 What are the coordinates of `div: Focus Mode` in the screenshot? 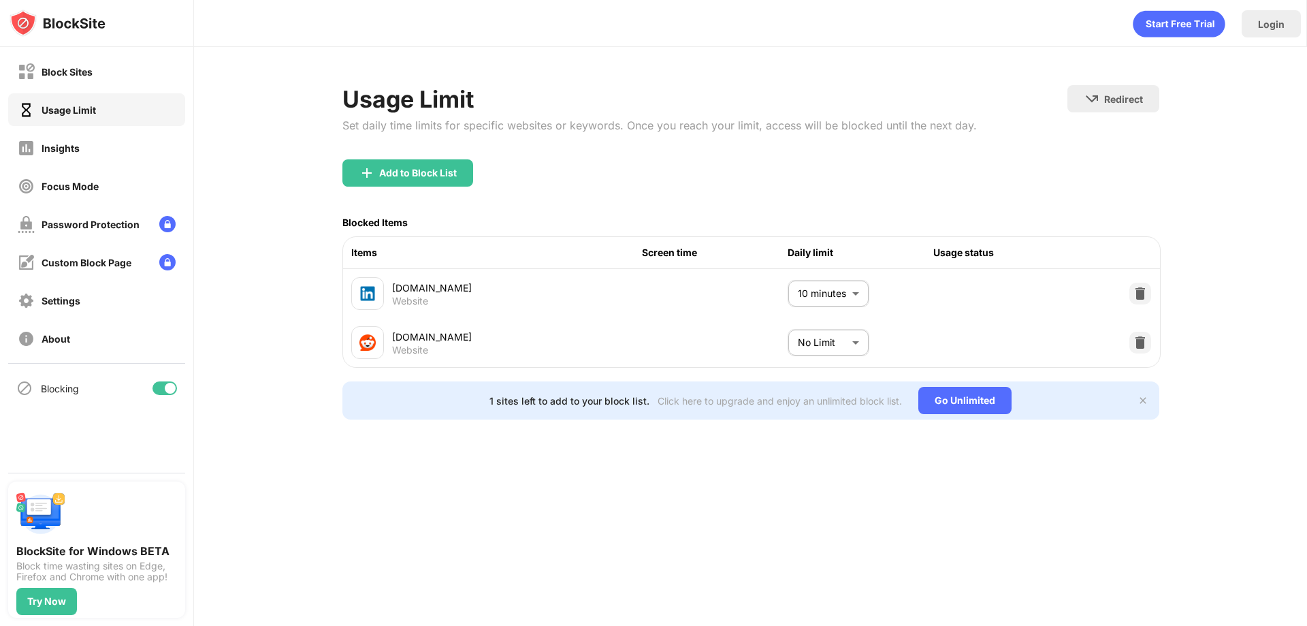 It's located at (70, 186).